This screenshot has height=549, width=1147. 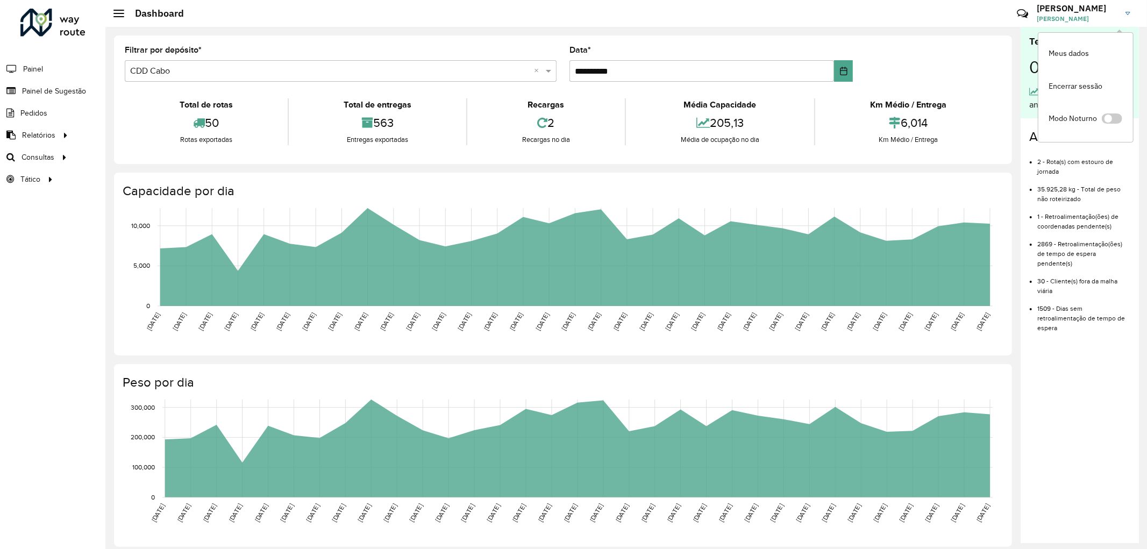 I want to click on div: Total de rotas, so click(x=206, y=105).